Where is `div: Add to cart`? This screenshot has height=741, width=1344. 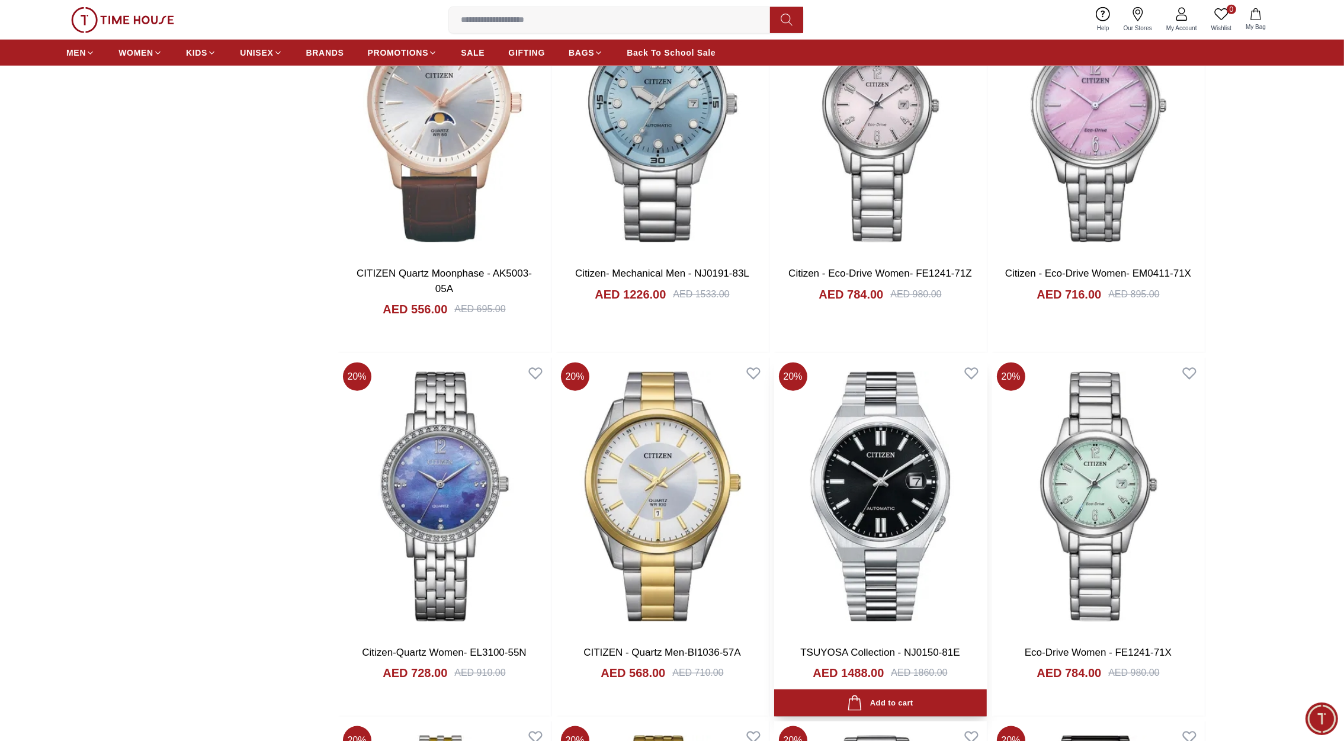 div: Add to cart is located at coordinates (880, 703).